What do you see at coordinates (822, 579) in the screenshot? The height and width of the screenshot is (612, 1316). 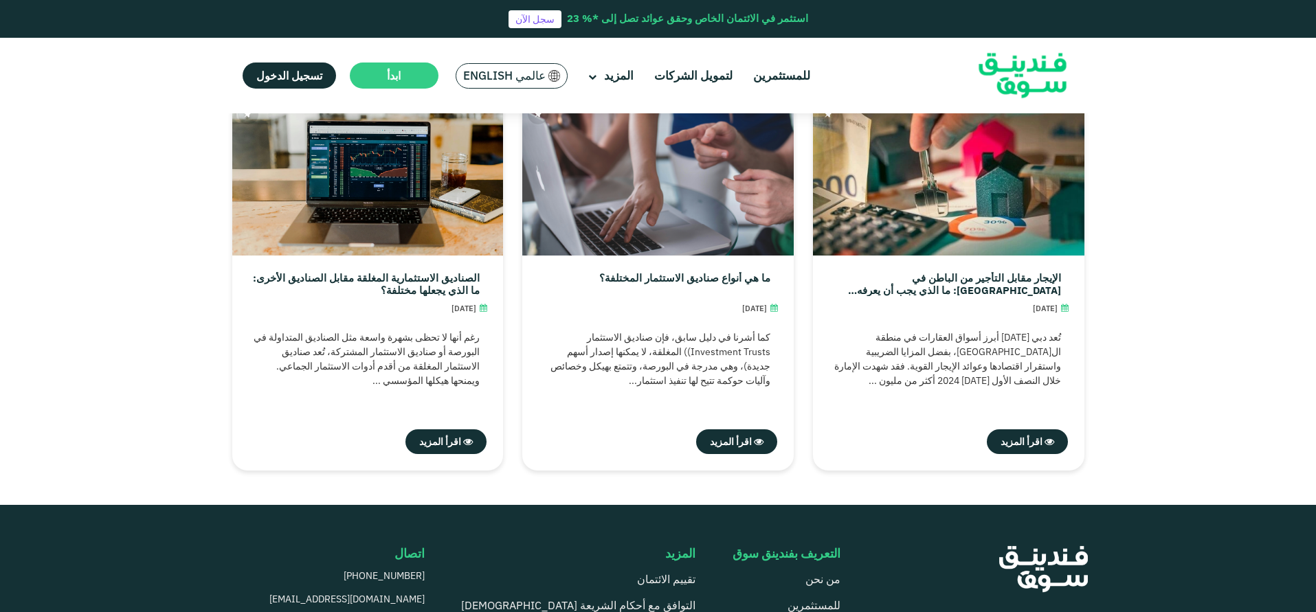 I see `a: من نحن` at bounding box center [822, 579].